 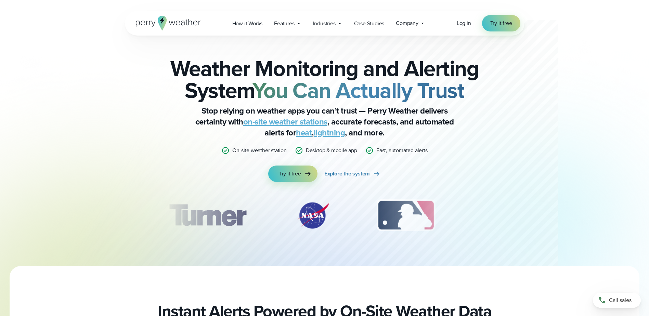 What do you see at coordinates (464, 23) in the screenshot?
I see `span: Log in` at bounding box center [464, 23].